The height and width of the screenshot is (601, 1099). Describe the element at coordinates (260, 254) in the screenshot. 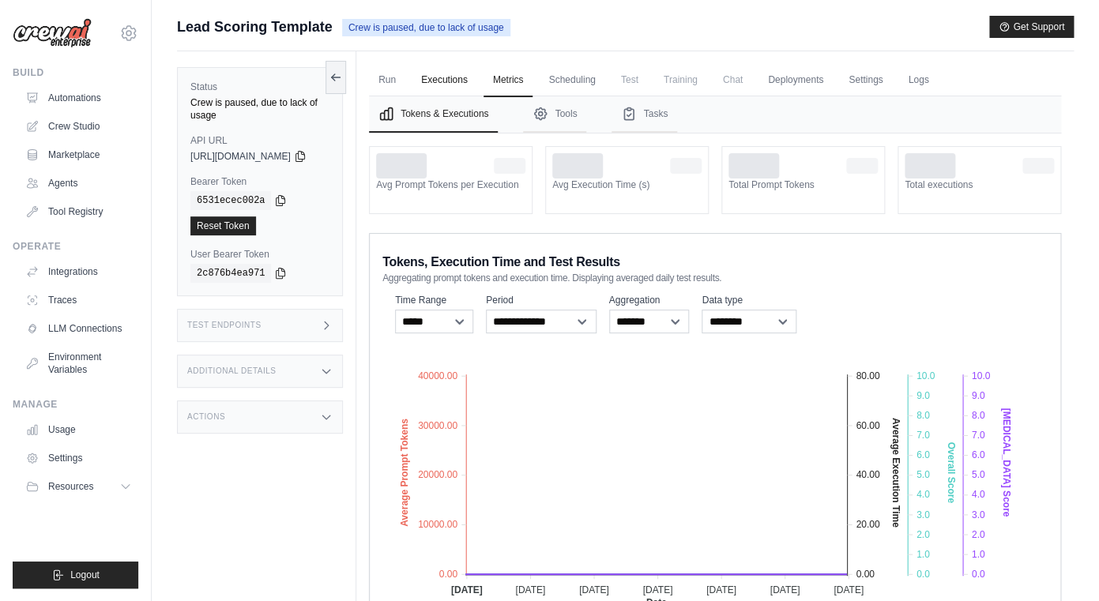

I see `label: User Bearer Token` at that location.